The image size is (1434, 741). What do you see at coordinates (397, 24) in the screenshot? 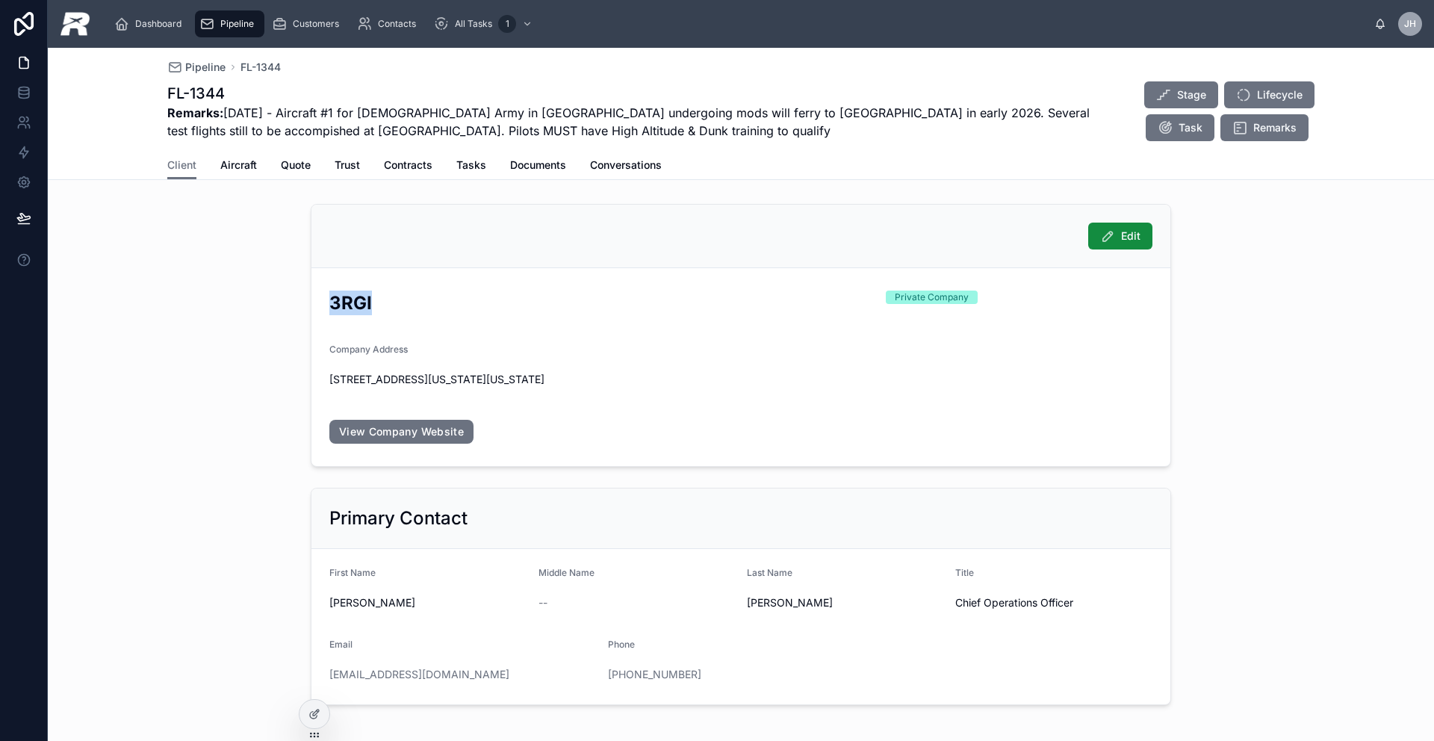
I see `span: Contacts` at bounding box center [397, 24].